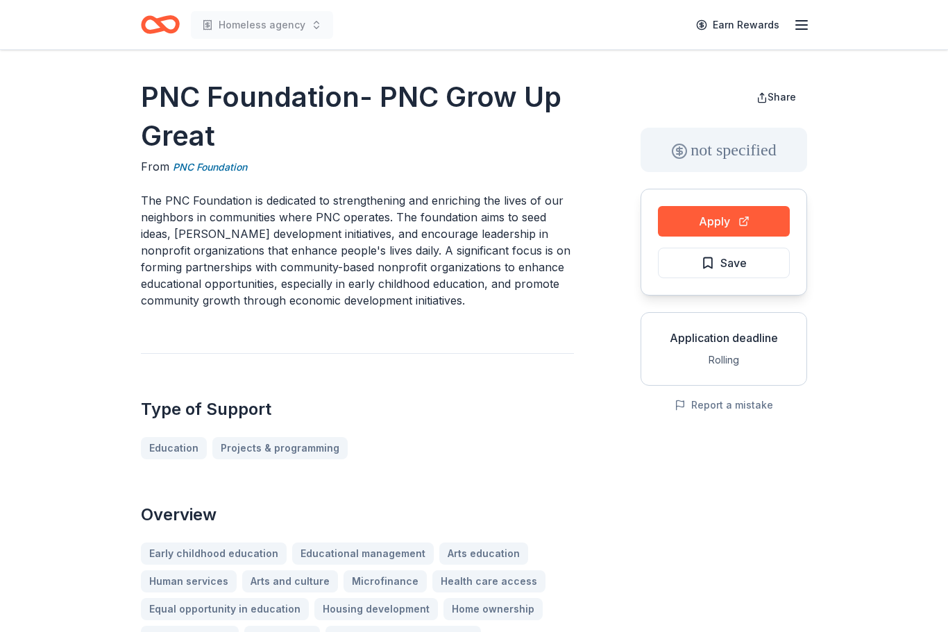  I want to click on h1: PNC Foundation- PNC Grow Up Great, so click(357, 117).